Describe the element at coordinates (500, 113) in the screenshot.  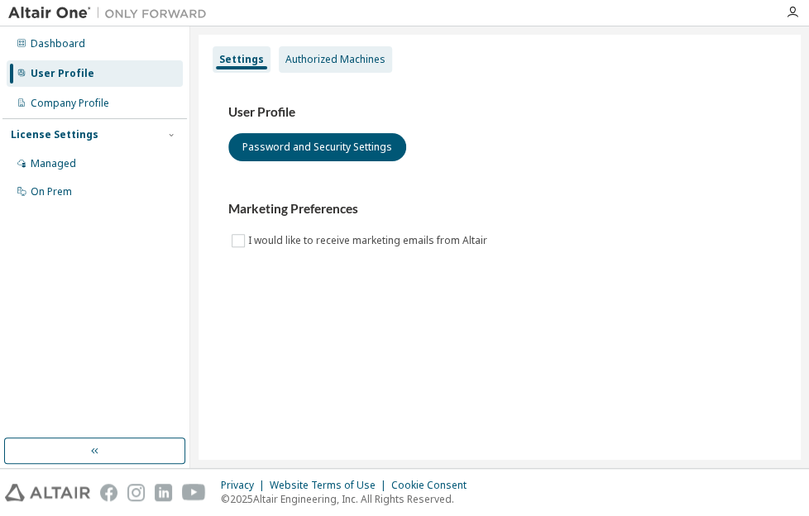
I see `h3: User Profile` at that location.